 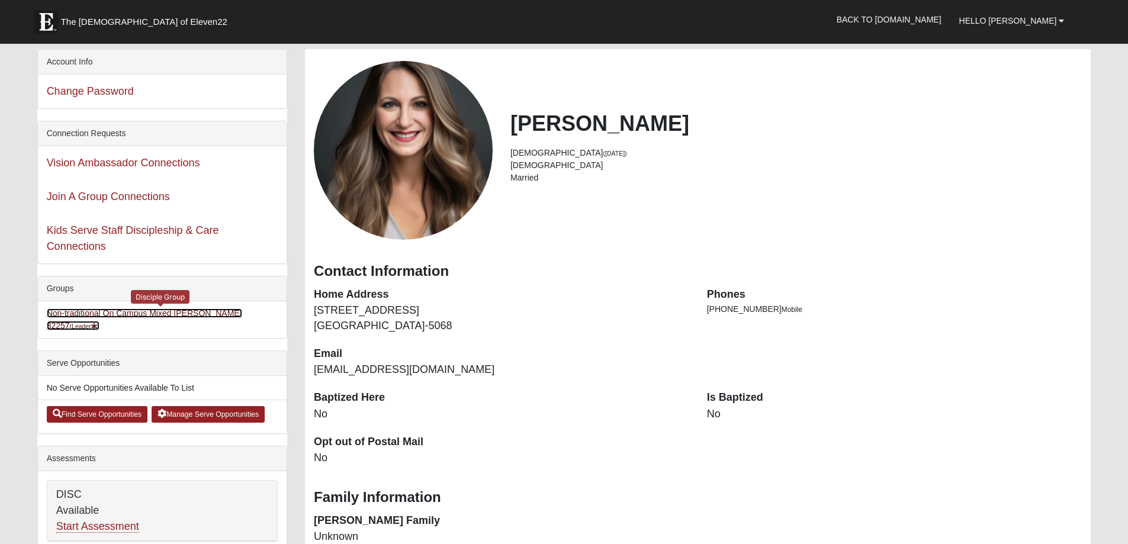 What do you see at coordinates (98, 526) in the screenshot?
I see `a: Start Assessment` at bounding box center [98, 526].